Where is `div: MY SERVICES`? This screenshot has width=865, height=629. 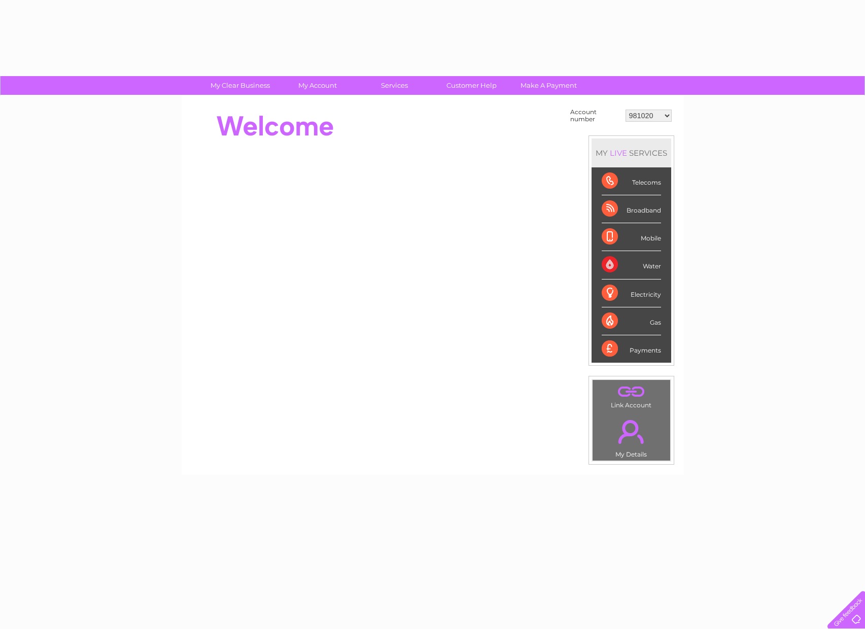
div: MY SERVICES is located at coordinates (631, 153).